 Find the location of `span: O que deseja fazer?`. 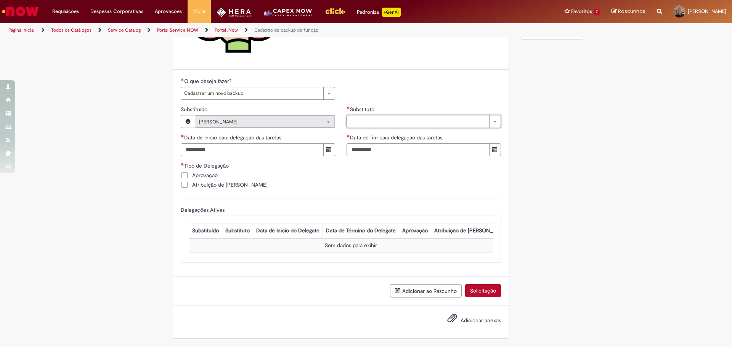

span: O que deseja fazer? is located at coordinates (209, 81).